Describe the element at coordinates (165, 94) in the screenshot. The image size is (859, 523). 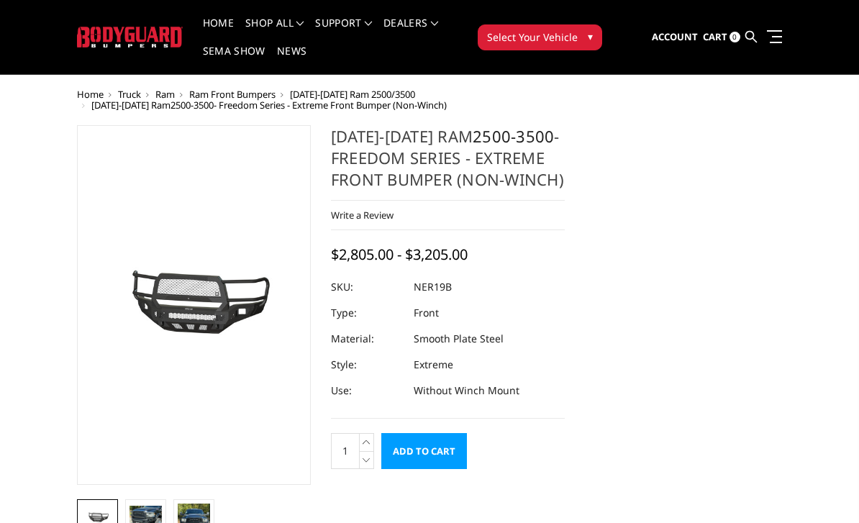
I see `span: Ram` at that location.